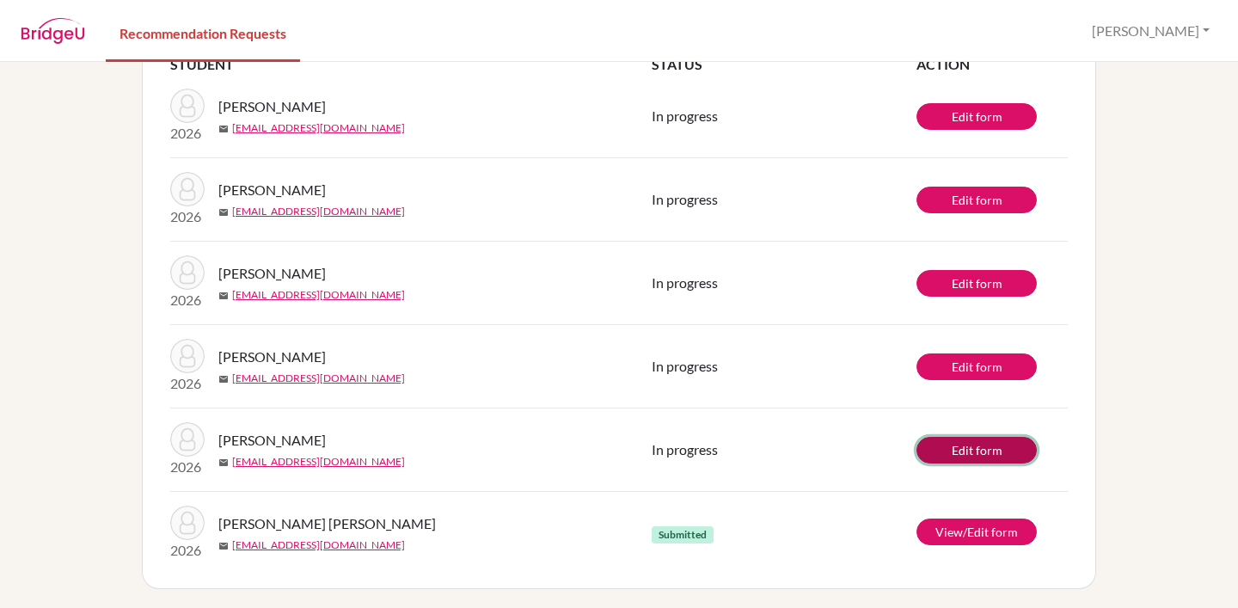 This screenshot has height=608, width=1238. Describe the element at coordinates (187, 273) in the screenshot. I see `img: Moret, Kirill` at that location.